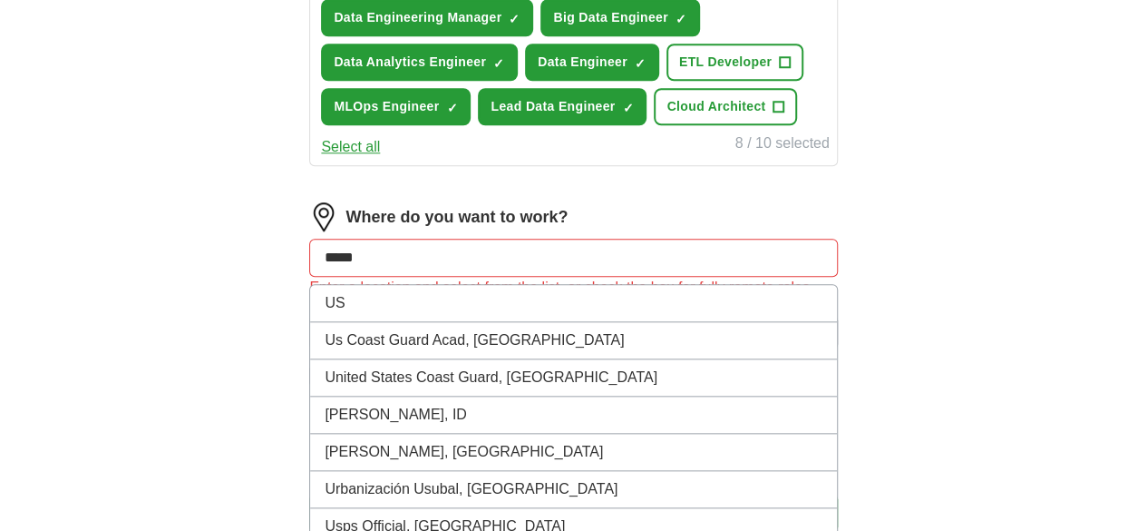 The image size is (1147, 531). What do you see at coordinates (419, 62) in the screenshot?
I see `button: Data Analytics Engineer✓` at bounding box center [419, 62].